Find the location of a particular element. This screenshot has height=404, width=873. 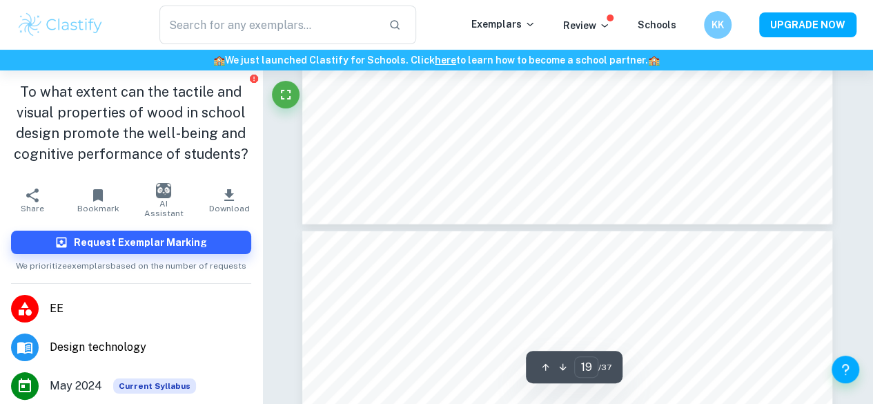

button: AI Assistant is located at coordinates (163, 200).